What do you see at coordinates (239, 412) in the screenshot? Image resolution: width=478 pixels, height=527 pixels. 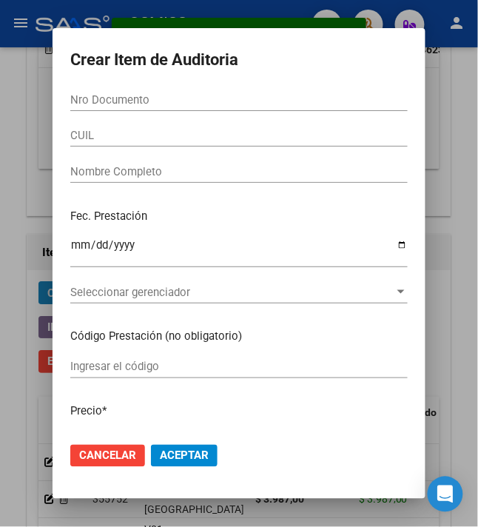 I see `p: Precio` at bounding box center [239, 412].